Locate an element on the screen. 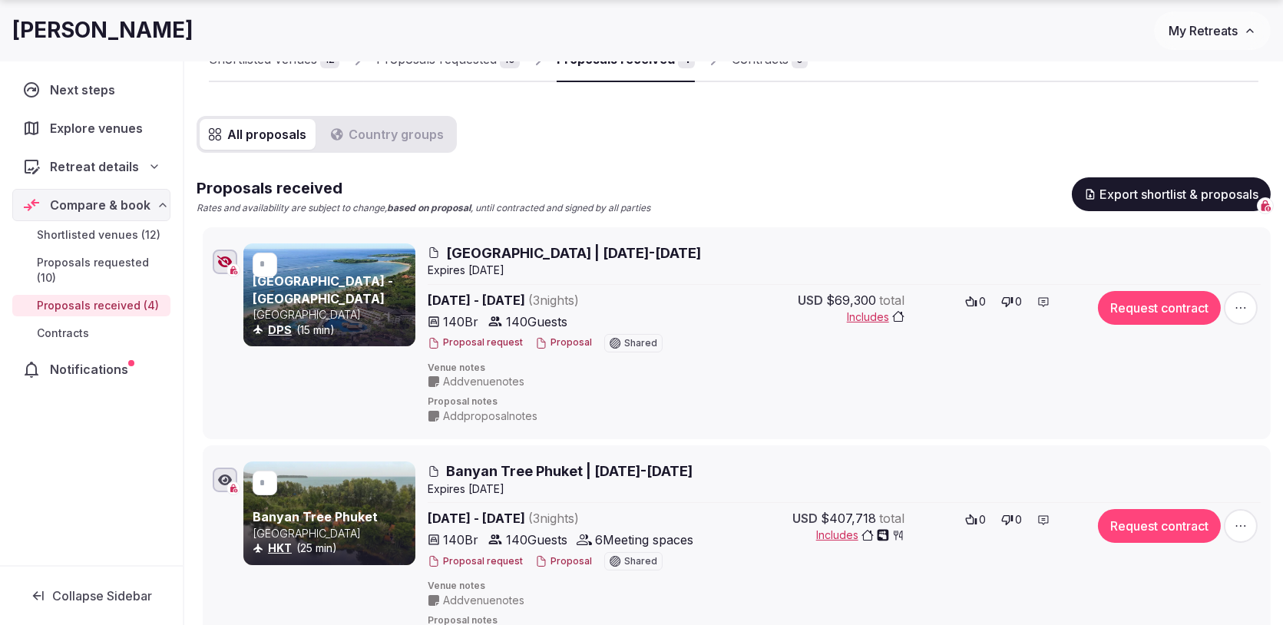  a: Contracts is located at coordinates (91, 333).